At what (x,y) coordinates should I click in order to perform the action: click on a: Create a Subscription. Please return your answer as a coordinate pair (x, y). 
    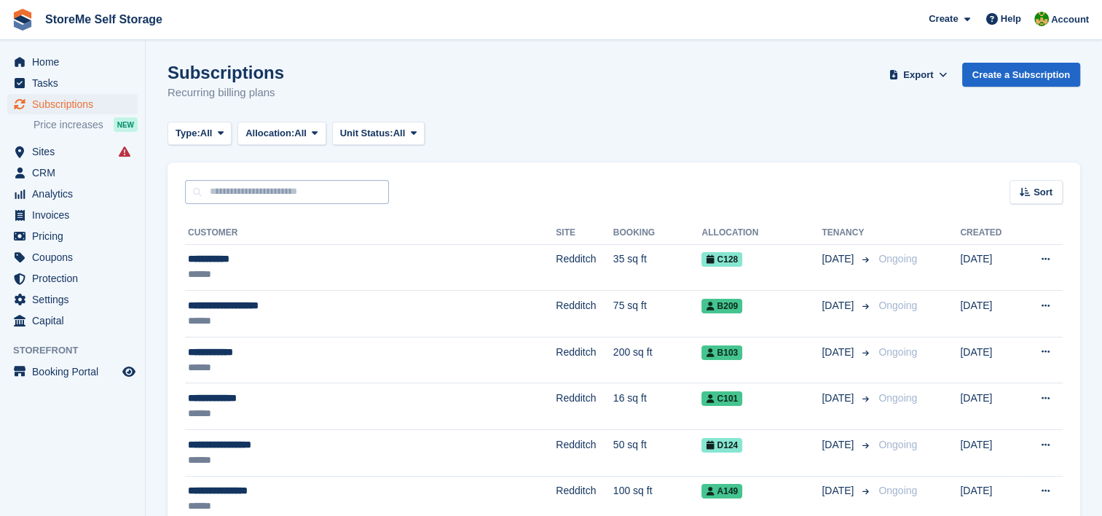
    Looking at the image, I should click on (1021, 74).